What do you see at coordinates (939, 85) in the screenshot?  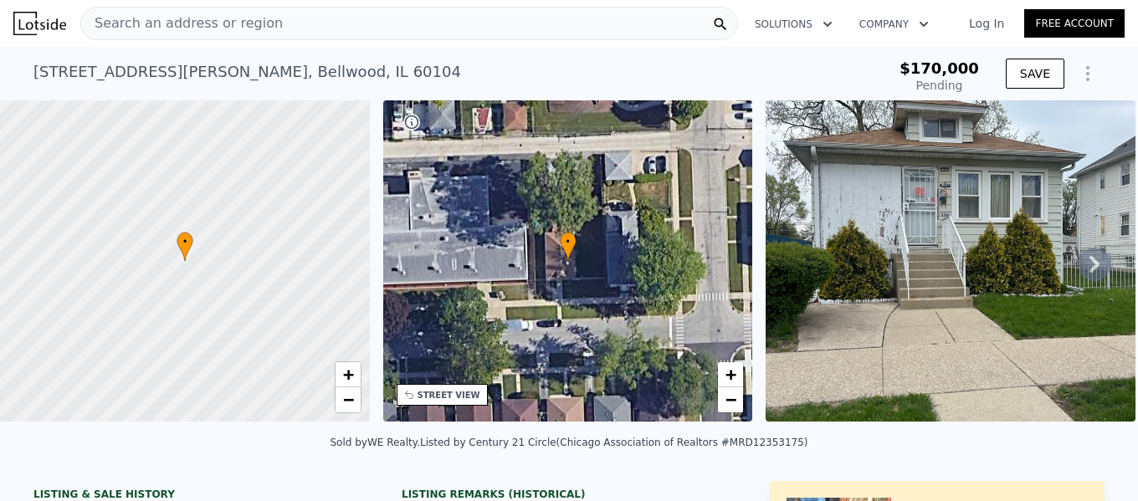 I see `div: Pending` at bounding box center [939, 85].